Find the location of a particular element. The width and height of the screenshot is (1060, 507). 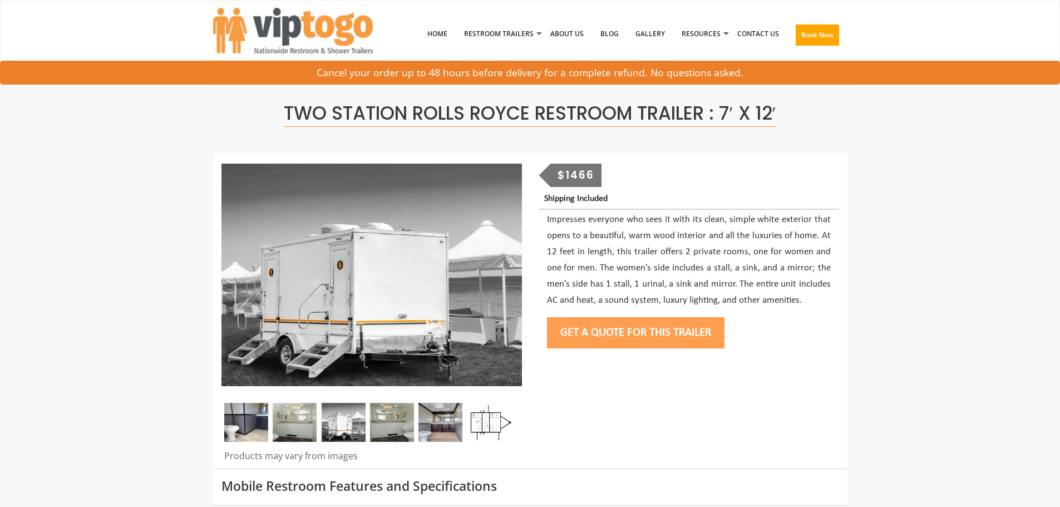

a: Contact Us is located at coordinates (758, 34).